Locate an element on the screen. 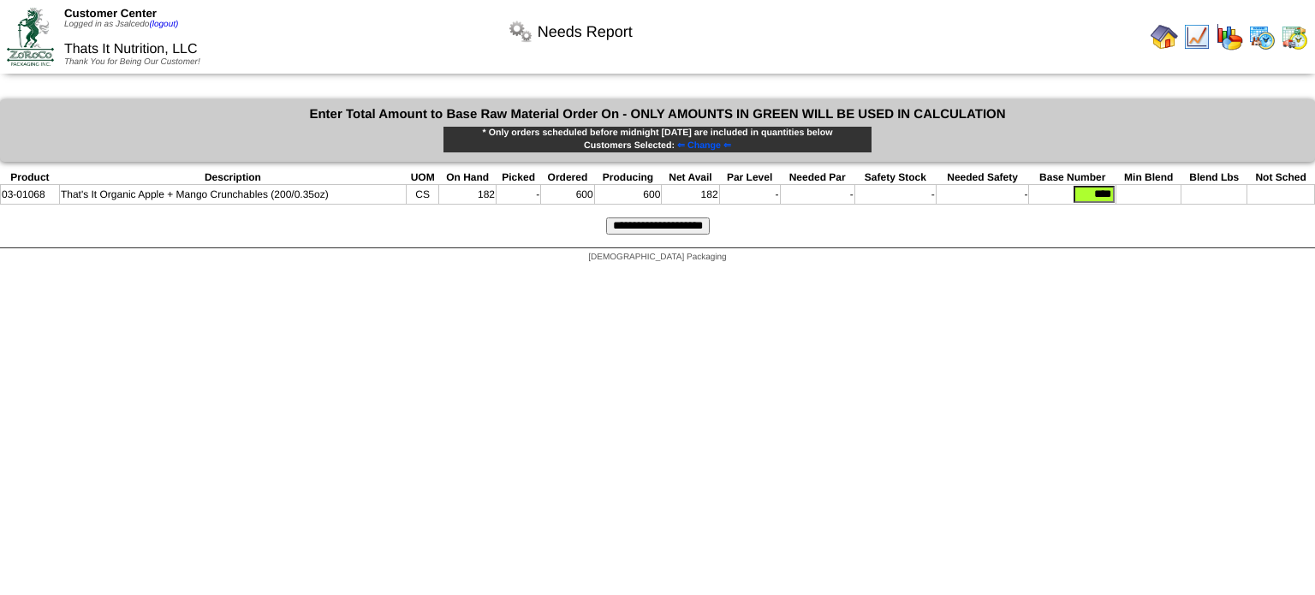 This screenshot has height=595, width=1315. th: UOM is located at coordinates (422, 177).